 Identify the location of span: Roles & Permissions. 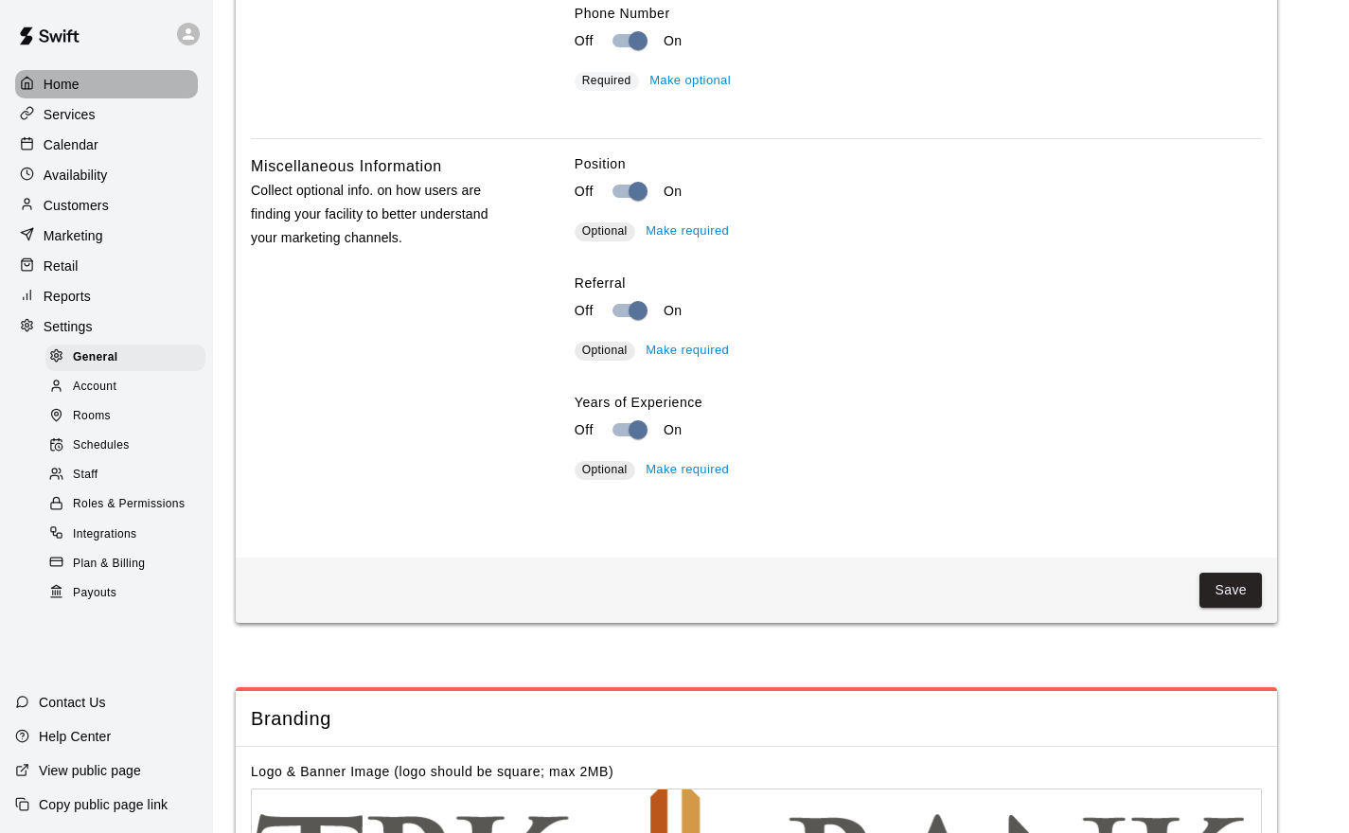
(129, 505).